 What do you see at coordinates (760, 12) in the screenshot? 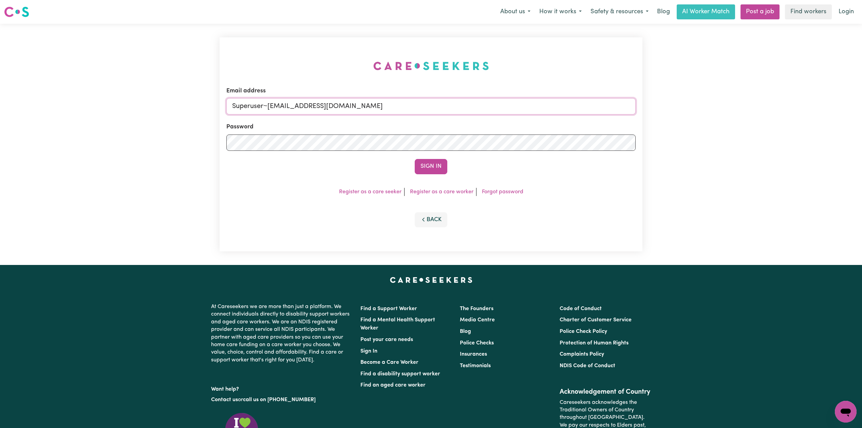
I see `a: Post a job` at bounding box center [760, 12].